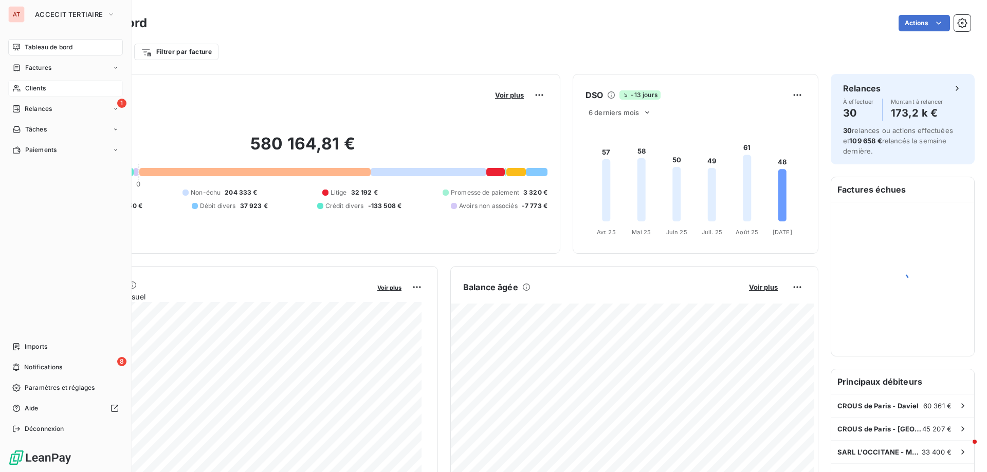 The image size is (987, 472). Describe the element at coordinates (122, 362) in the screenshot. I see `span: 8` at that location.